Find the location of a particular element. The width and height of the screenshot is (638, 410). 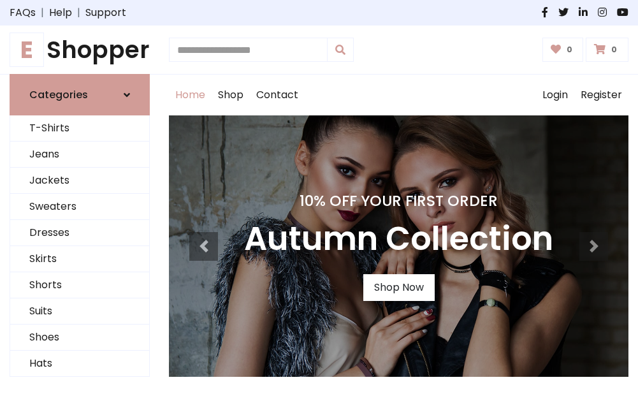

span: E is located at coordinates (27, 50).